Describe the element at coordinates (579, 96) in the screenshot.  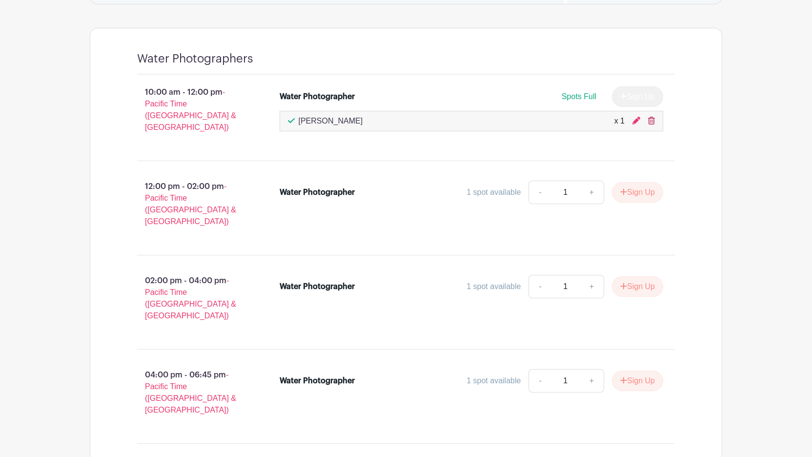
I see `span: Spots Full` at that location.